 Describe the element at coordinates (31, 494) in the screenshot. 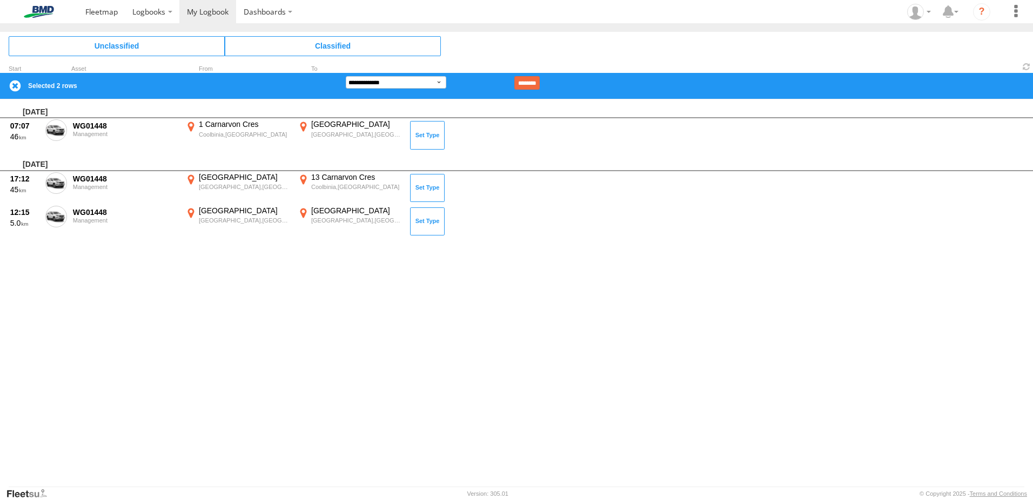

I see `a: Visit our Website` at that location.